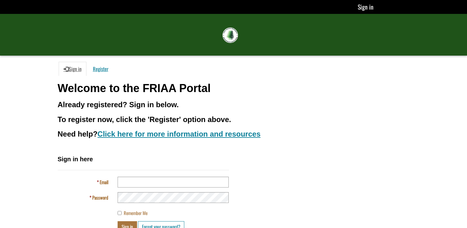  I want to click on h3: Need help?, so click(234, 134).